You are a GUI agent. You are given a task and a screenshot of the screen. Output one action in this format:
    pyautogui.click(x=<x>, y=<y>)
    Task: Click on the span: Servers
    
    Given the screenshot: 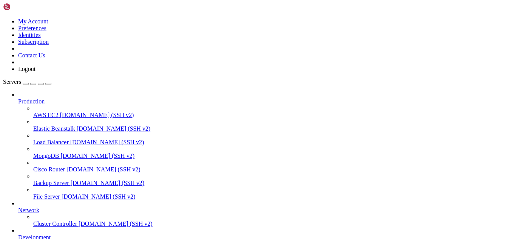 What is the action you would take?
    pyautogui.click(x=12, y=82)
    